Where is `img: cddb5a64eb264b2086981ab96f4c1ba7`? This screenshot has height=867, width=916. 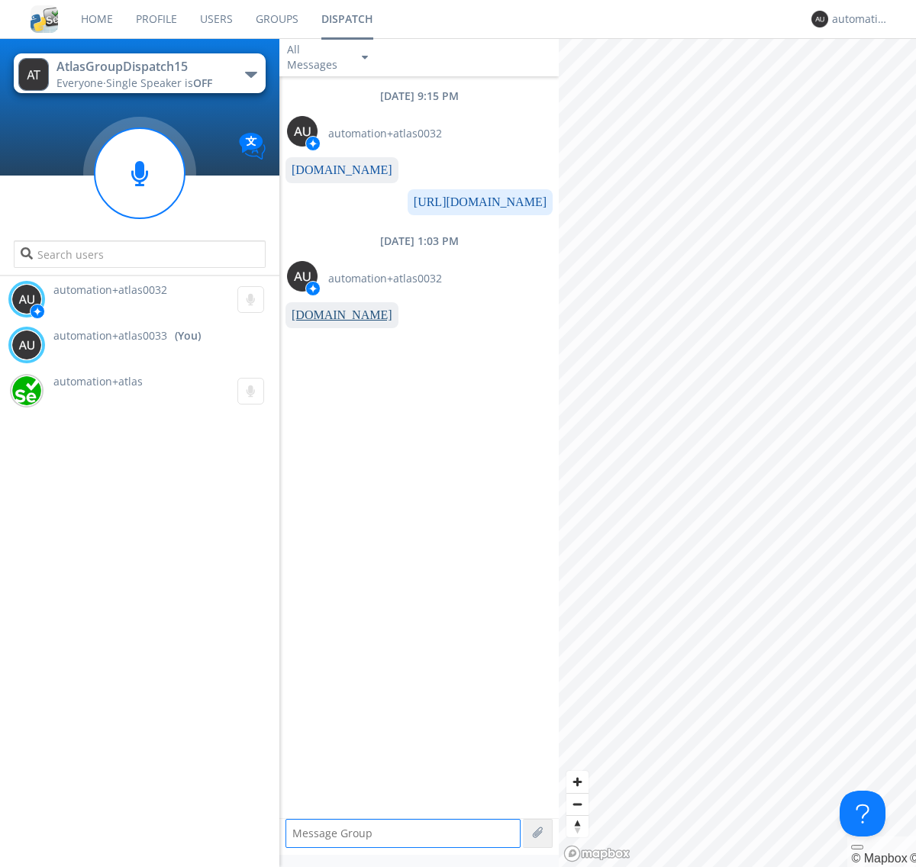
img: cddb5a64eb264b2086981ab96f4c1ba7 is located at coordinates (44, 19).